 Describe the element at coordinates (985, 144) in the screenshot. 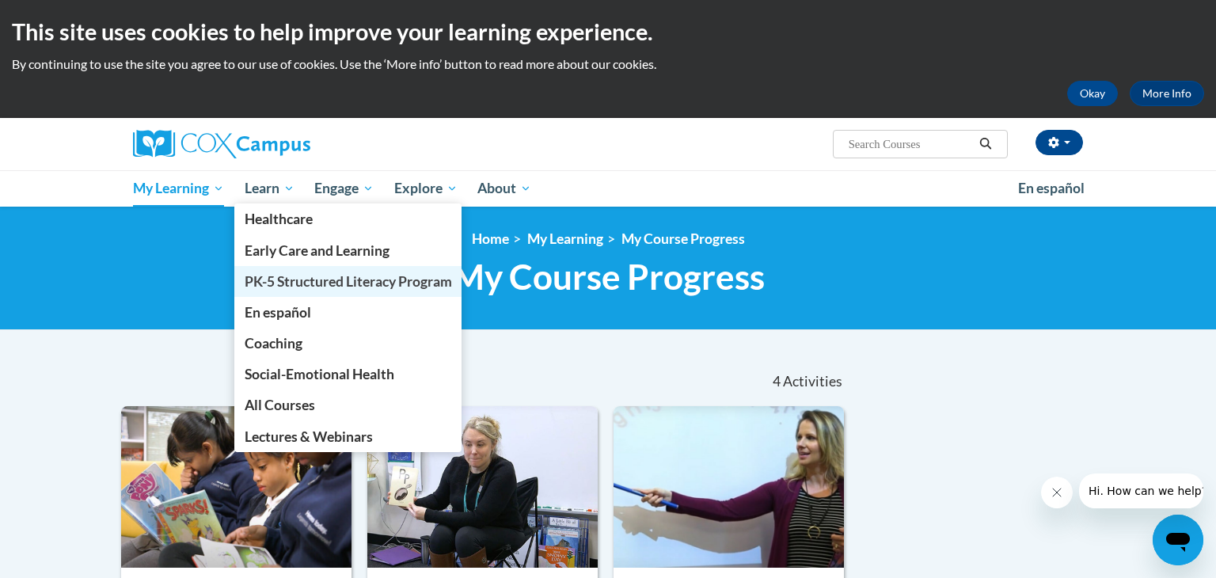

I see `button: Search` at that location.